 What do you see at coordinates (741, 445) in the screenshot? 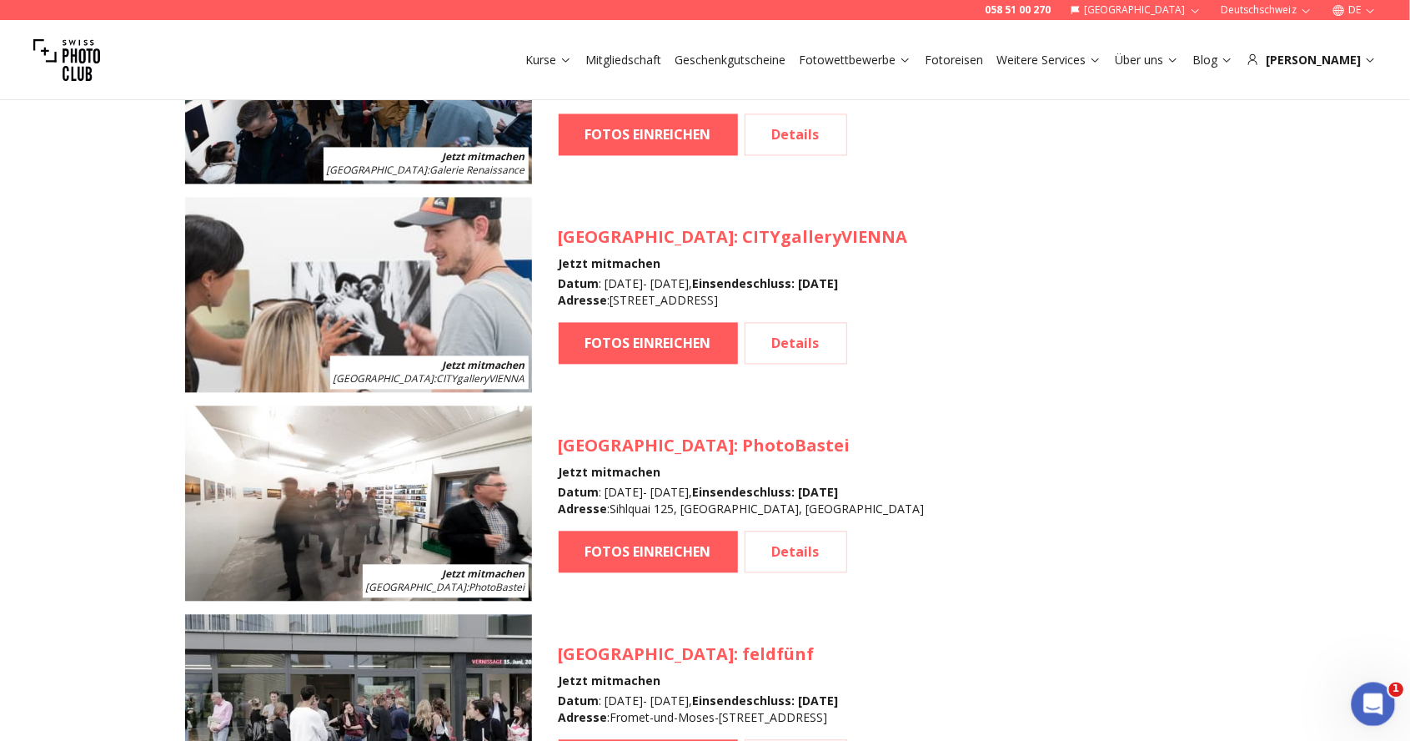
I see `h3: : PhotoBastei` at bounding box center [741, 445].